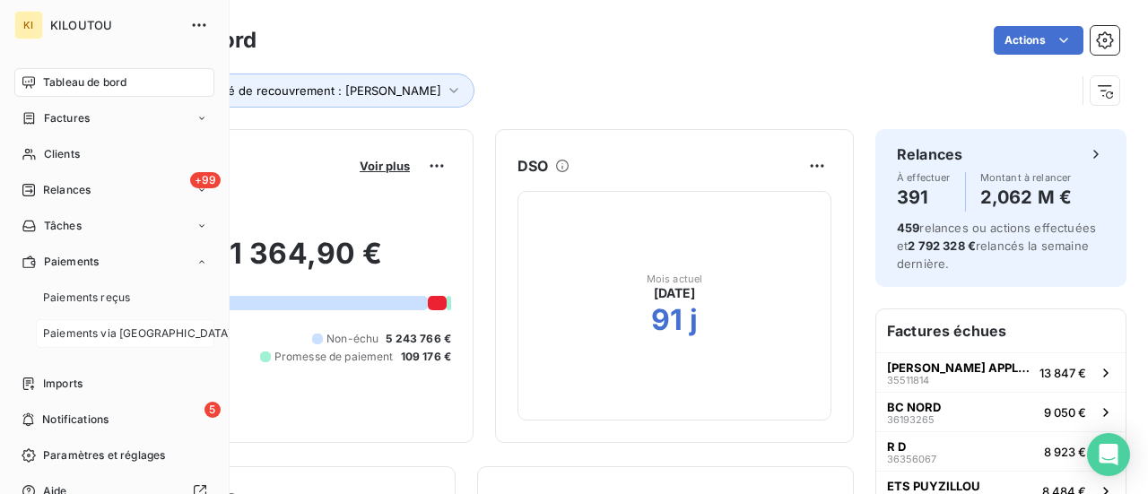  What do you see at coordinates (63, 226) in the screenshot?
I see `span: Tâches` at bounding box center [63, 226].